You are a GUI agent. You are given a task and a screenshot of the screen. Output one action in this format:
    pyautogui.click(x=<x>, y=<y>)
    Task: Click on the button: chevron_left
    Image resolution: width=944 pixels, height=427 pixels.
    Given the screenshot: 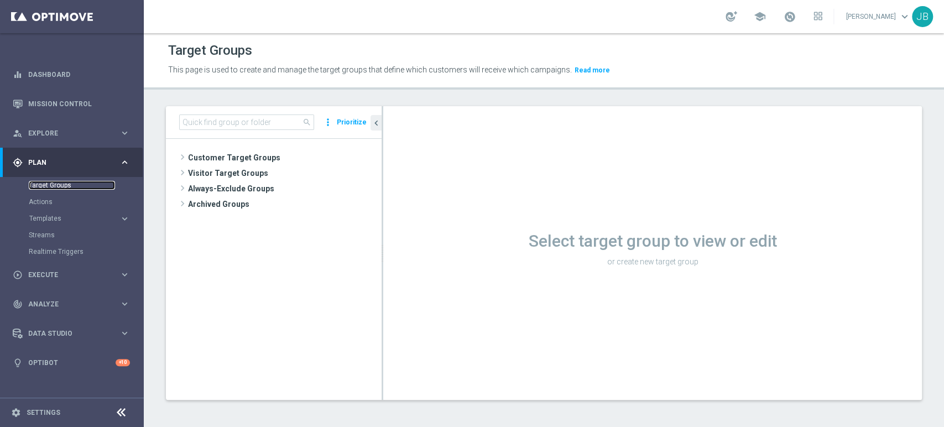 What is the action you would take?
    pyautogui.click(x=376, y=123)
    